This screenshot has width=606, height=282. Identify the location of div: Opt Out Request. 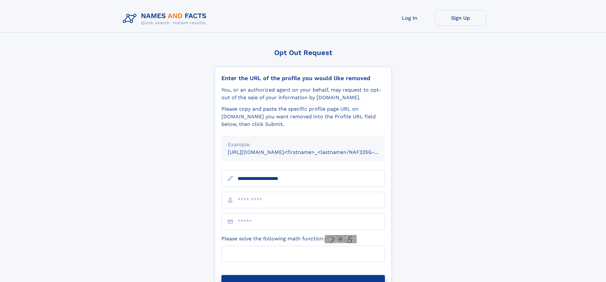
(303, 52).